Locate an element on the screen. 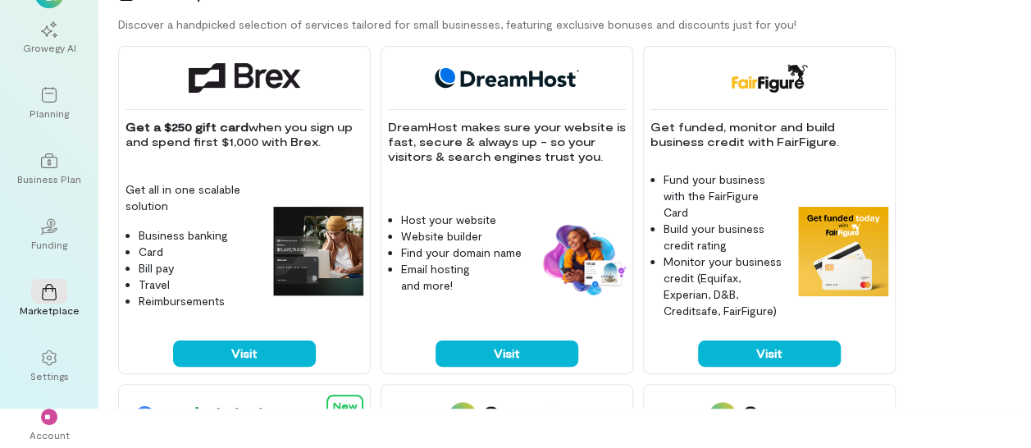  li: Host your website is located at coordinates (462, 220).